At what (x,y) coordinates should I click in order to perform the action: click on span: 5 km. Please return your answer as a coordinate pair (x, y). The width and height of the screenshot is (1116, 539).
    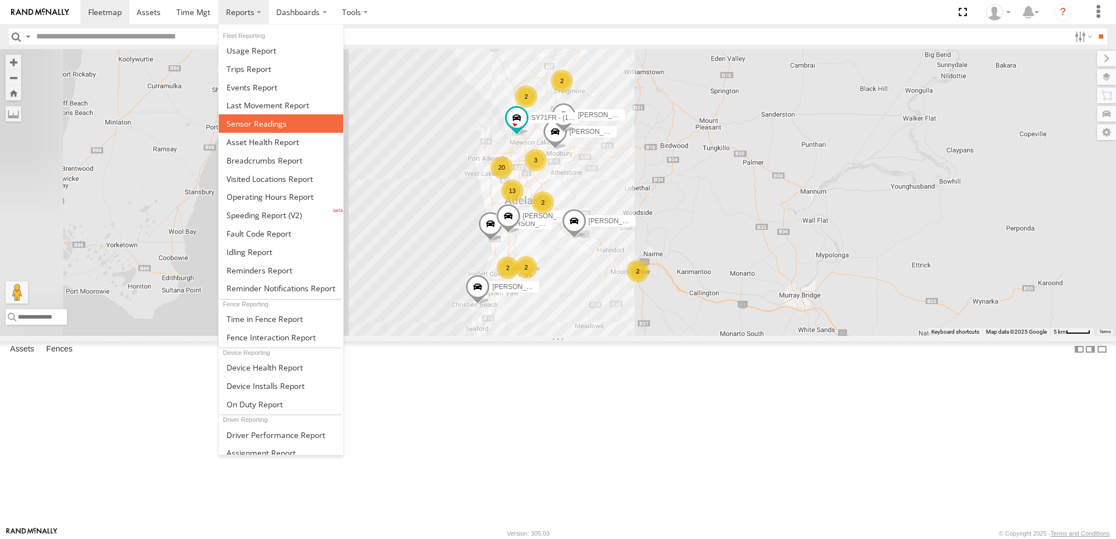
    Looking at the image, I should click on (1060, 332).